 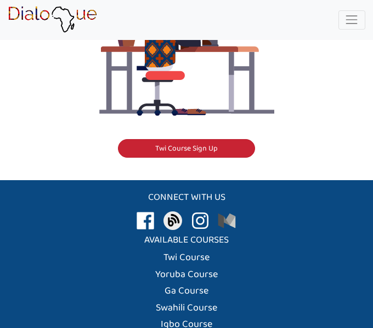 What do you see at coordinates (186, 275) in the screenshot?
I see `a: Yoruba Course` at bounding box center [186, 275].